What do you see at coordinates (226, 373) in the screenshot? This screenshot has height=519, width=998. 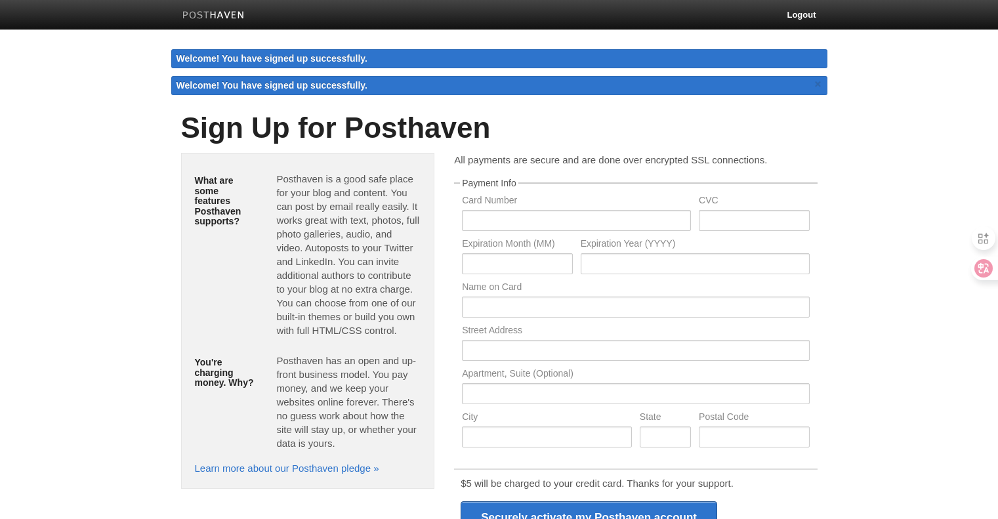 I see `h5: You're charging money. Why?` at bounding box center [226, 373].